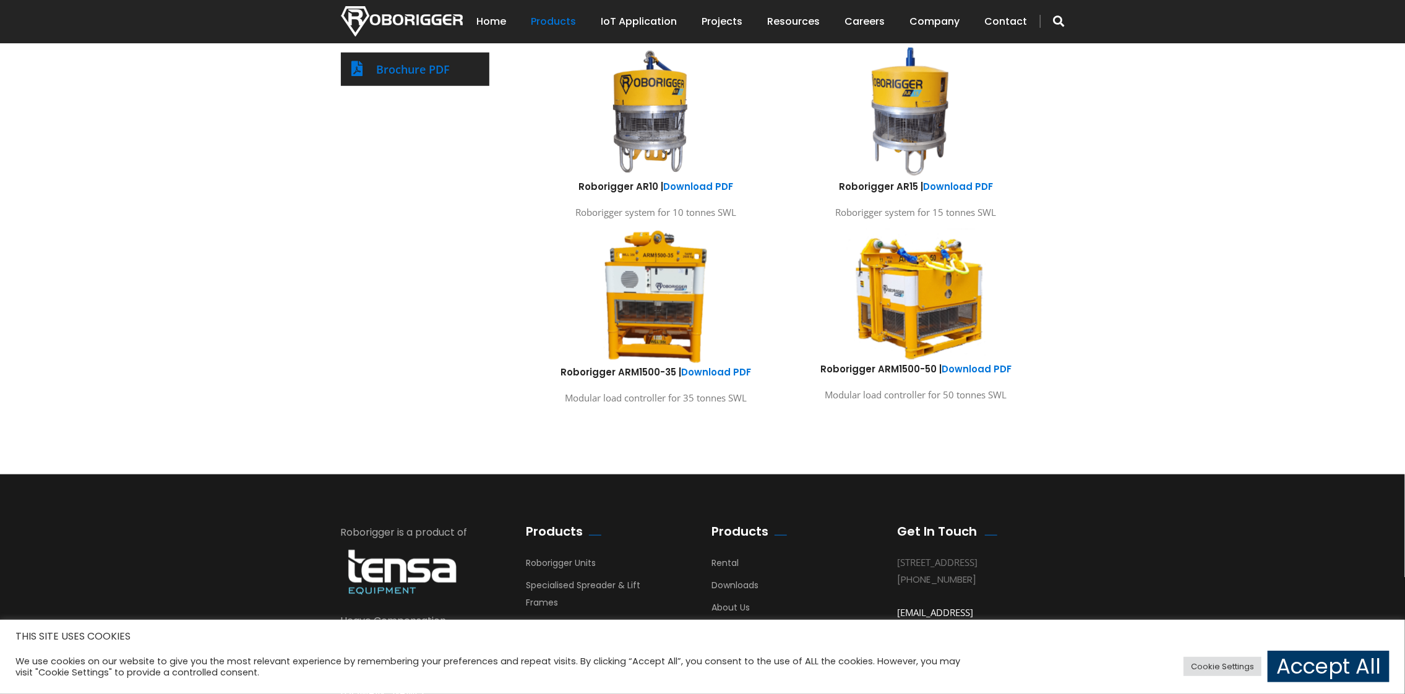 Image resolution: width=1405 pixels, height=694 pixels. What do you see at coordinates (702, 637) in the screenshot?
I see `h5: THIS SITE USES COOKIES` at bounding box center [702, 637].